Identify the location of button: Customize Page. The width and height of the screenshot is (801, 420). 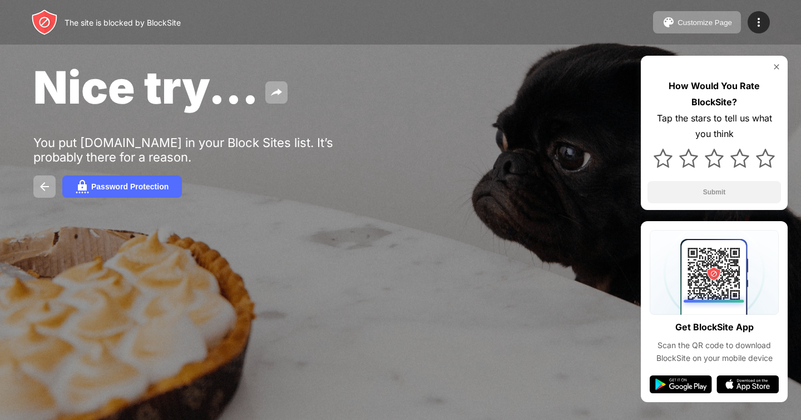
(697, 22).